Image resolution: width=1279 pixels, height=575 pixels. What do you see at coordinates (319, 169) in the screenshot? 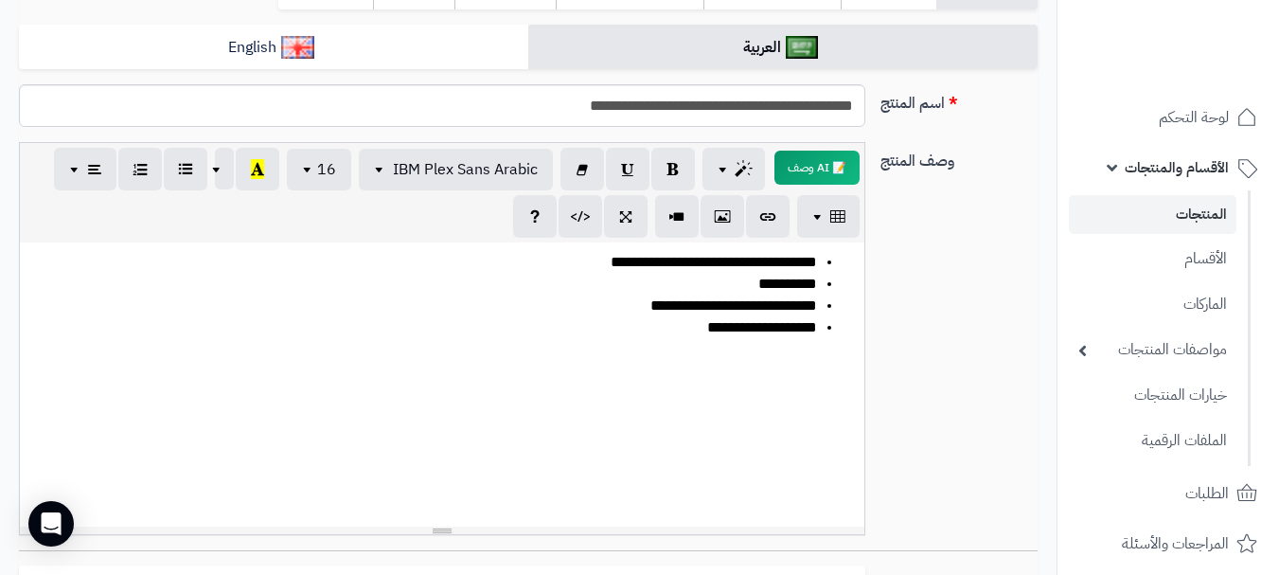
I see `button: 16` at bounding box center [319, 169].